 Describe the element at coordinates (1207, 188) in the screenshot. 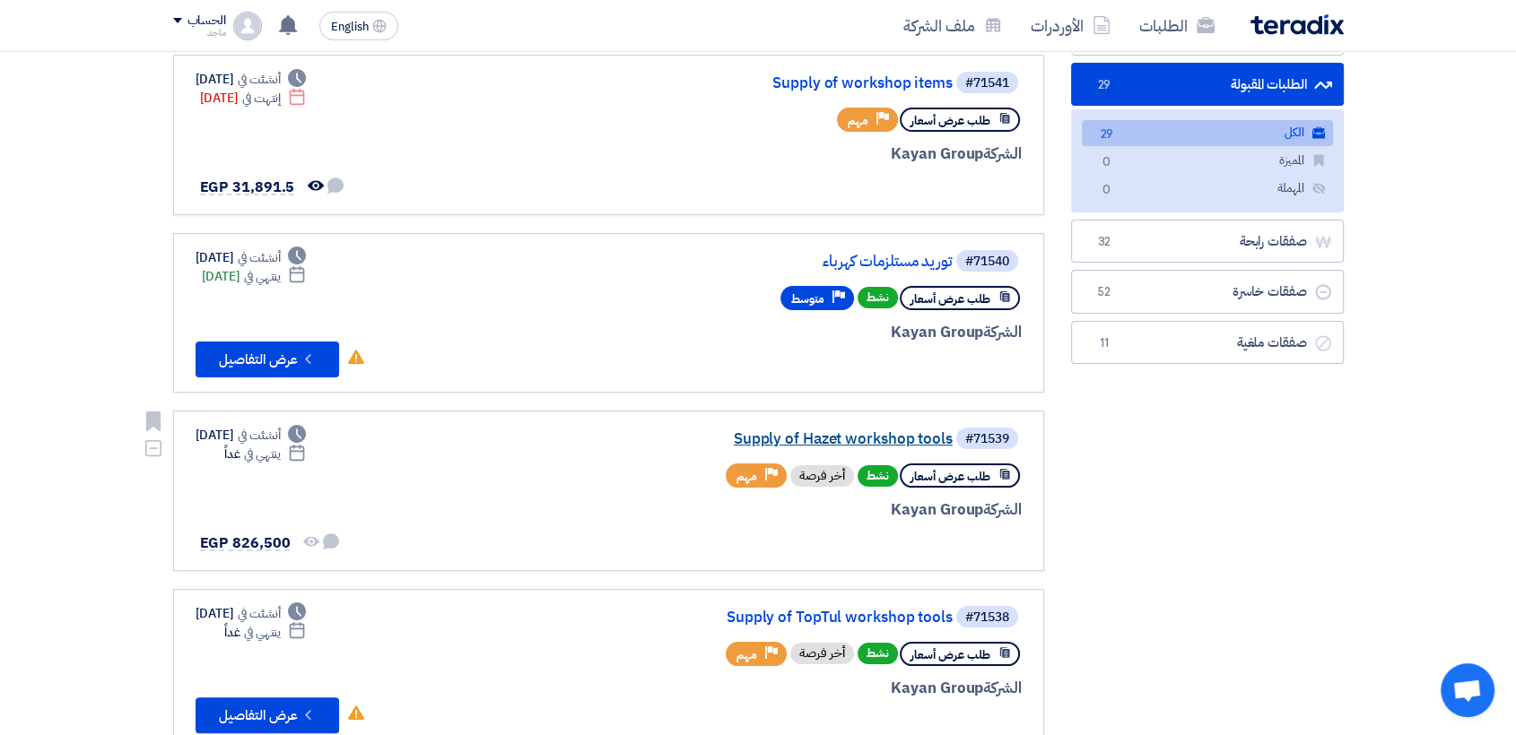

I see `a: المهملة` at that location.